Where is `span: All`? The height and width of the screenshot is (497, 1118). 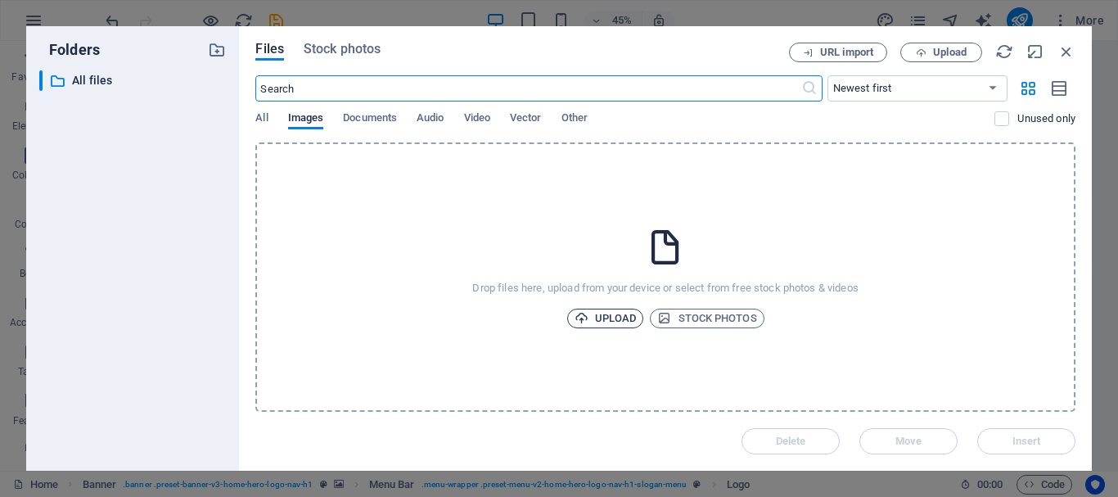 span: All is located at coordinates (261, 119).